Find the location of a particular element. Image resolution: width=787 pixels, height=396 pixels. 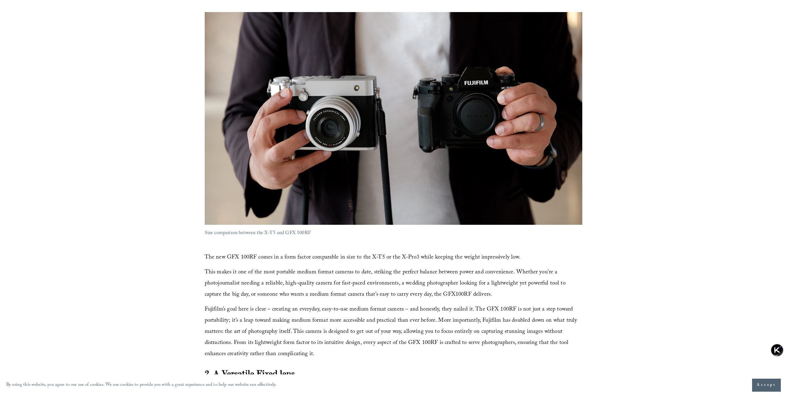

p: By using this website, you agree to our use of cookies. We use cookies to provide you with a grea... is located at coordinates (141, 385).